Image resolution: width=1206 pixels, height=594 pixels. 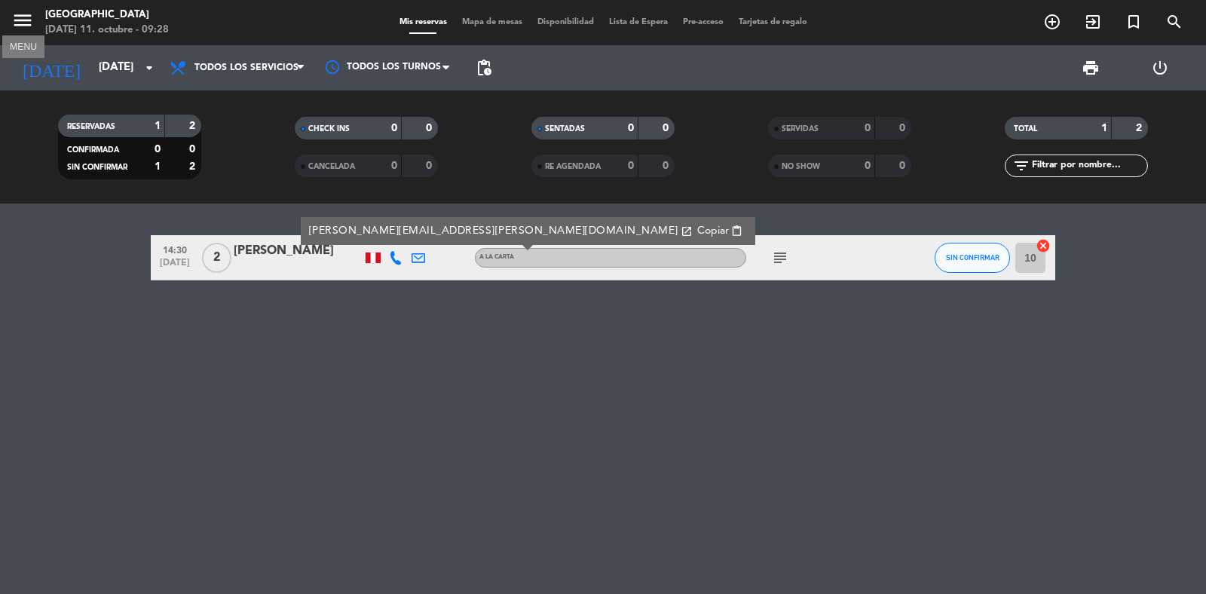 What do you see at coordinates (638, 22) in the screenshot?
I see `span: Lista de Espera` at bounding box center [638, 22].